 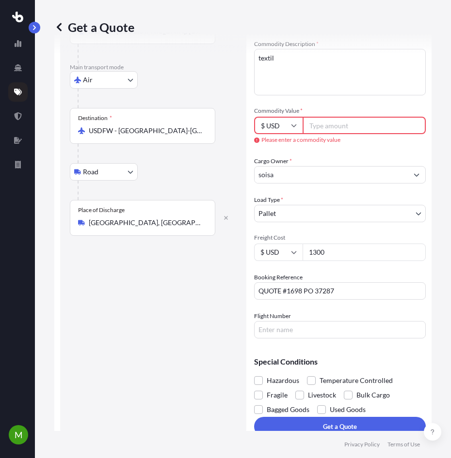 I want to click on span: M, so click(x=18, y=435).